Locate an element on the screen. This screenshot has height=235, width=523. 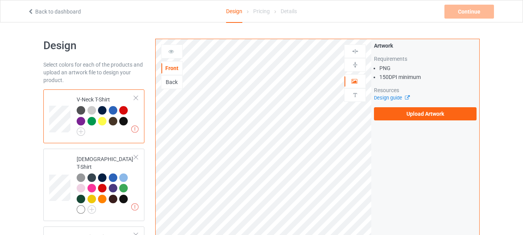
div: Select colors for each of the products and upload an artwork file to design your product. is located at coordinates (94, 72).